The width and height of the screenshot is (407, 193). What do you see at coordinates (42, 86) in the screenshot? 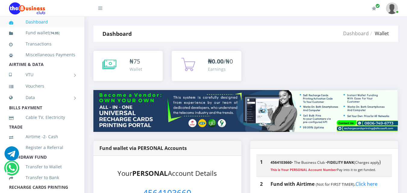
I see `a: Vouchers` at bounding box center [42, 86].